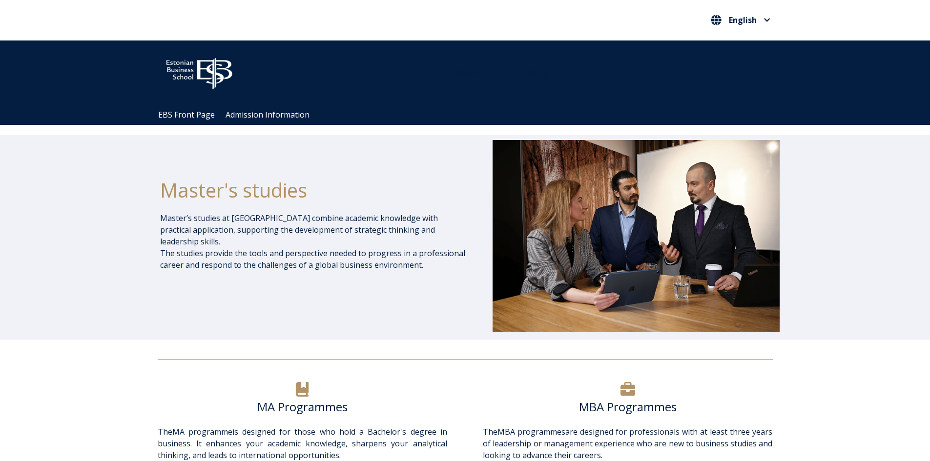 This screenshot has height=461, width=930. I want to click on nav: Select your language, so click(740, 20).